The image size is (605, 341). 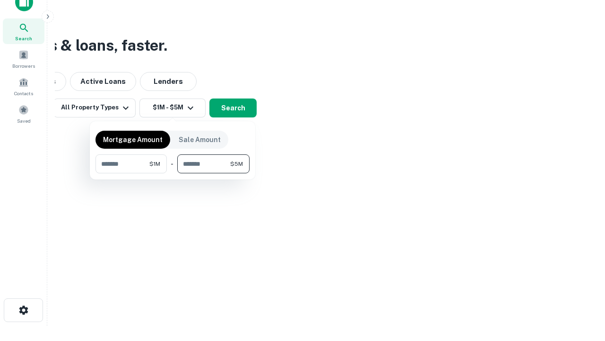 What do you see at coordinates (155, 164) in the screenshot?
I see `span: $1M` at bounding box center [155, 164].